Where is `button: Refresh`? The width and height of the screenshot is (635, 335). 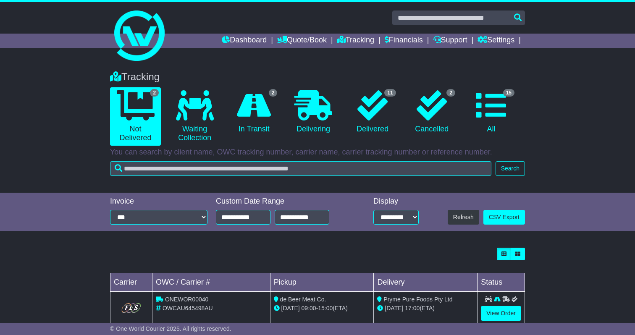 button: Refresh is located at coordinates (464, 217).